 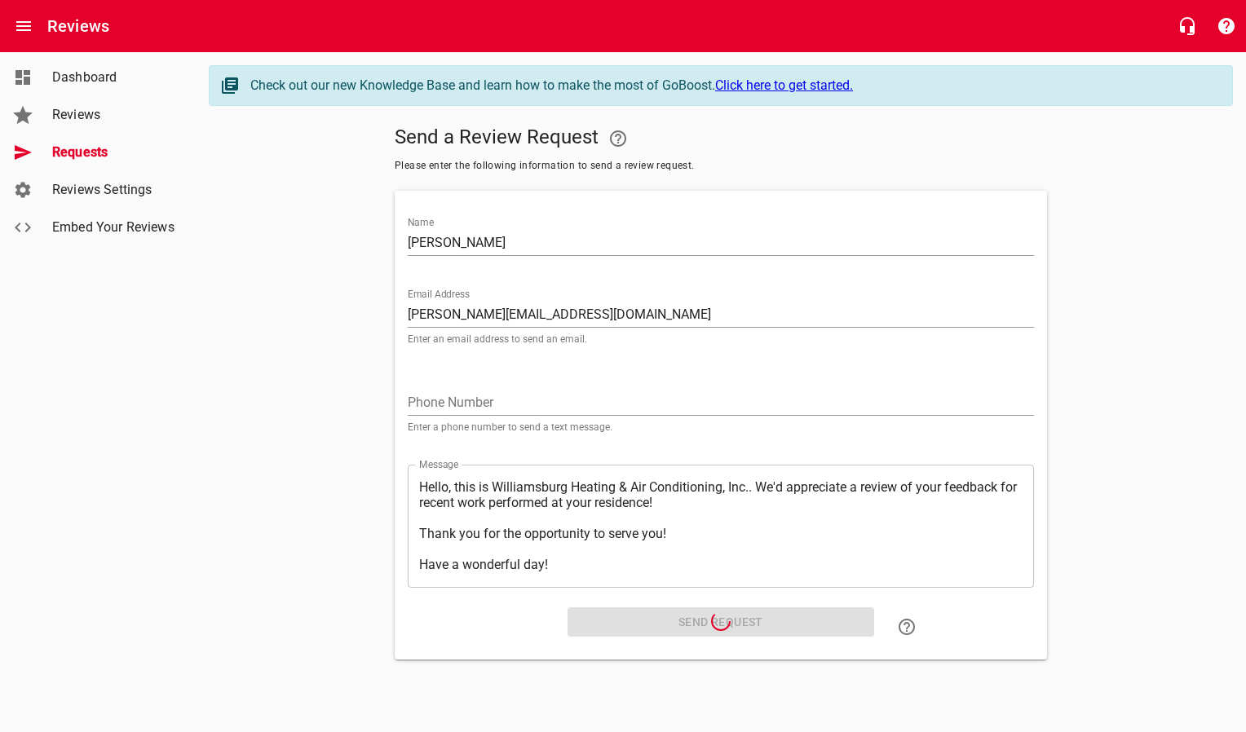 I want to click on span: Please enter the following information to send a review request., so click(x=721, y=166).